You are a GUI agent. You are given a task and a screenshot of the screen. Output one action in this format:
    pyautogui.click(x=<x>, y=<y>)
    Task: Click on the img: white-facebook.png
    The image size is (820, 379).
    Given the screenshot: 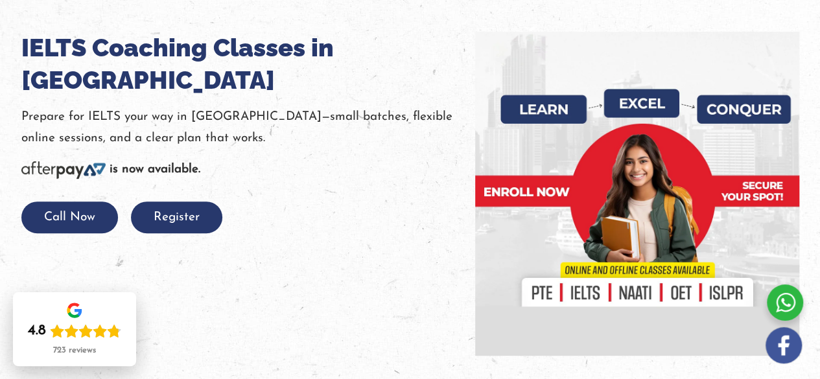 What is the action you would take?
    pyautogui.click(x=784, y=345)
    